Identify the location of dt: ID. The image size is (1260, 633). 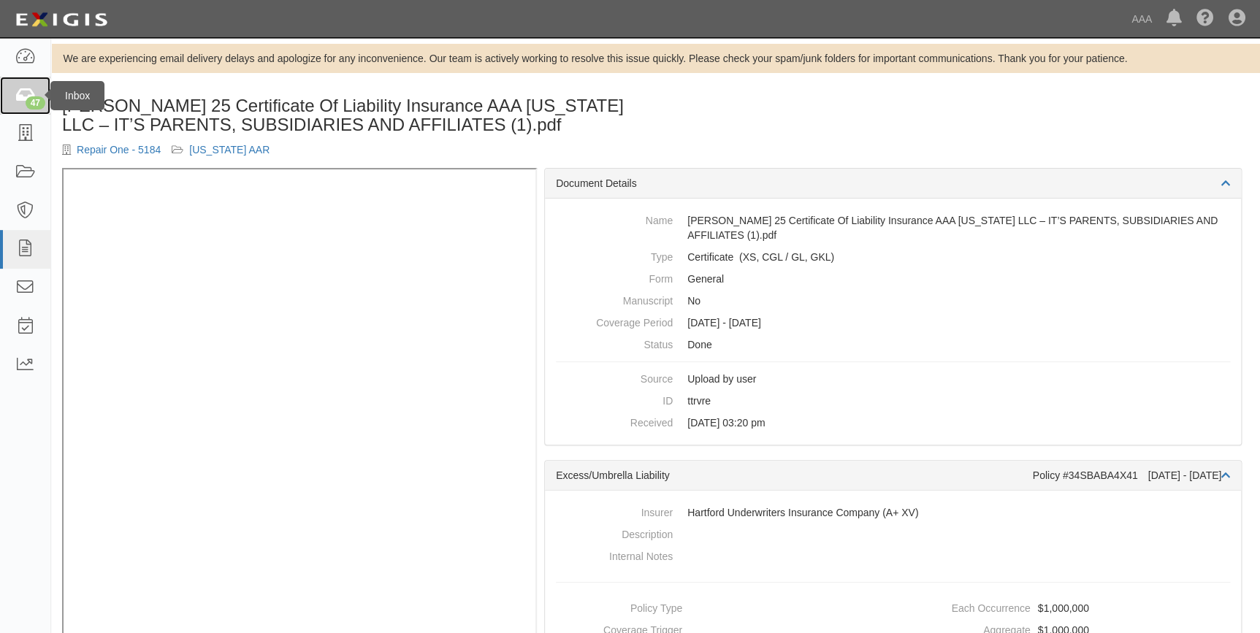
(614, 399).